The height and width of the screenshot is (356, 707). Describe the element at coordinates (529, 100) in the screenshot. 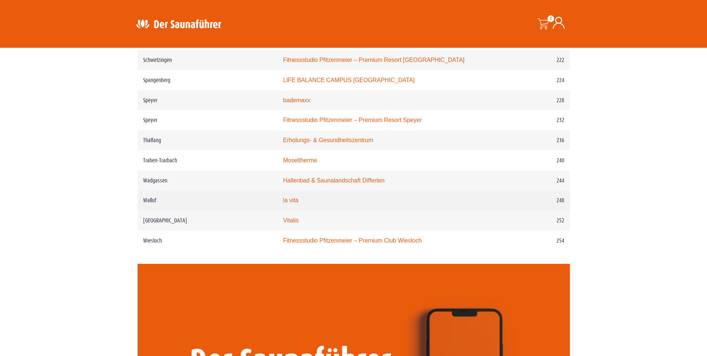

I see `td: 228` at that location.